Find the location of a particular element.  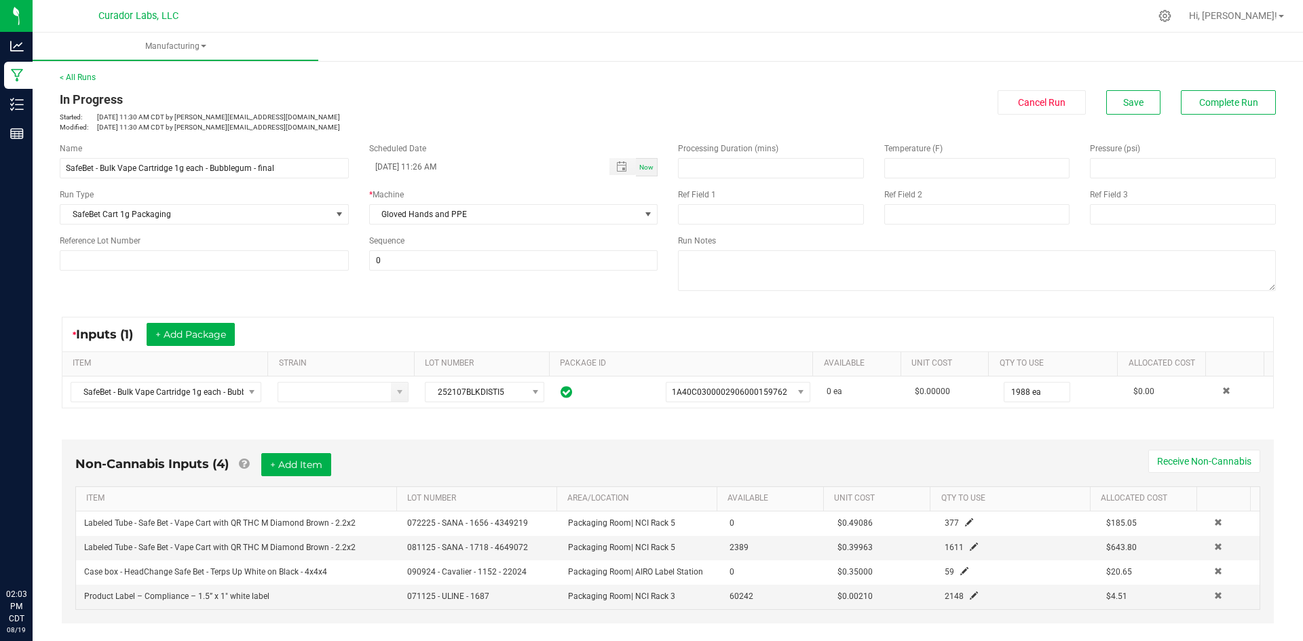

a: Sortable is located at coordinates (1226, 499).